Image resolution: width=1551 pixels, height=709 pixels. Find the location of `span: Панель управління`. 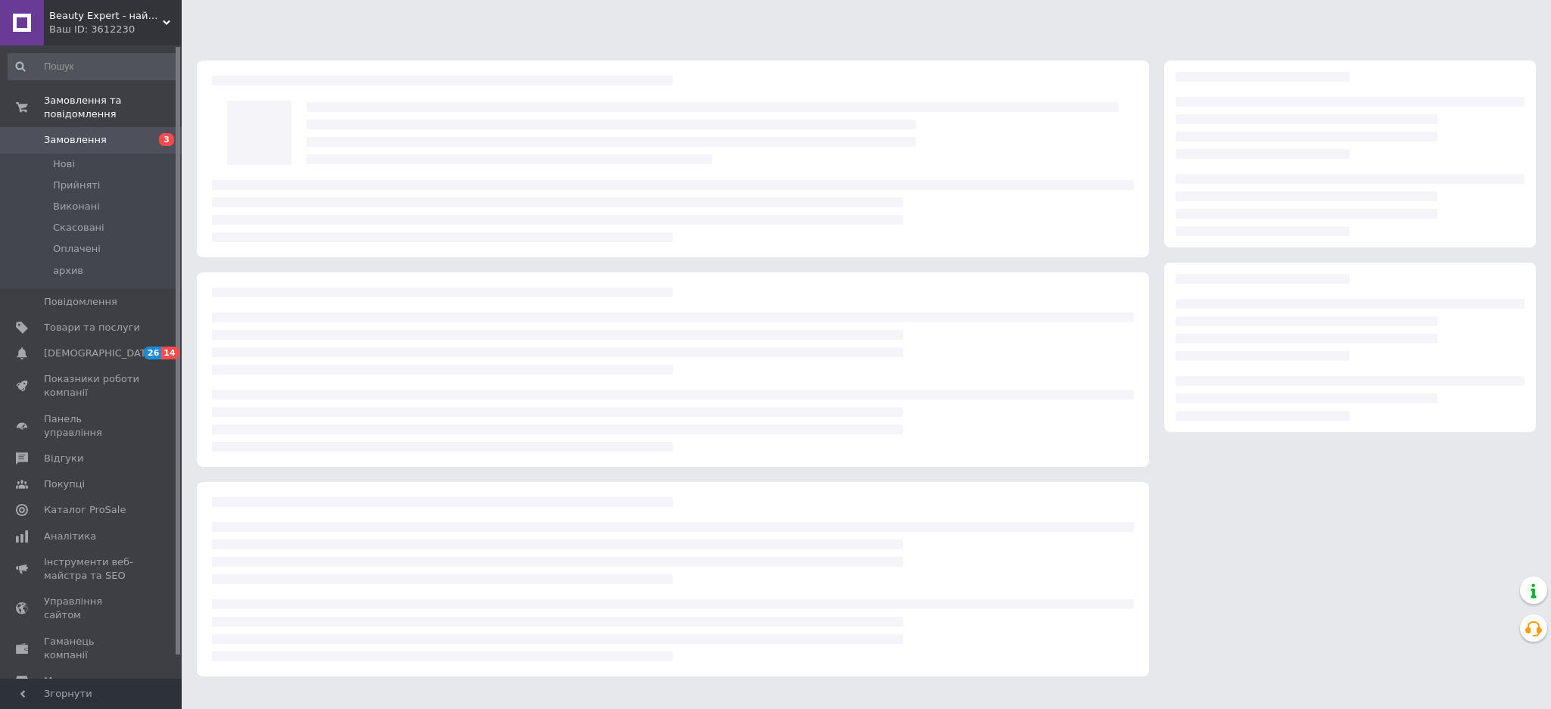

span: Панель управління is located at coordinates (92, 426).